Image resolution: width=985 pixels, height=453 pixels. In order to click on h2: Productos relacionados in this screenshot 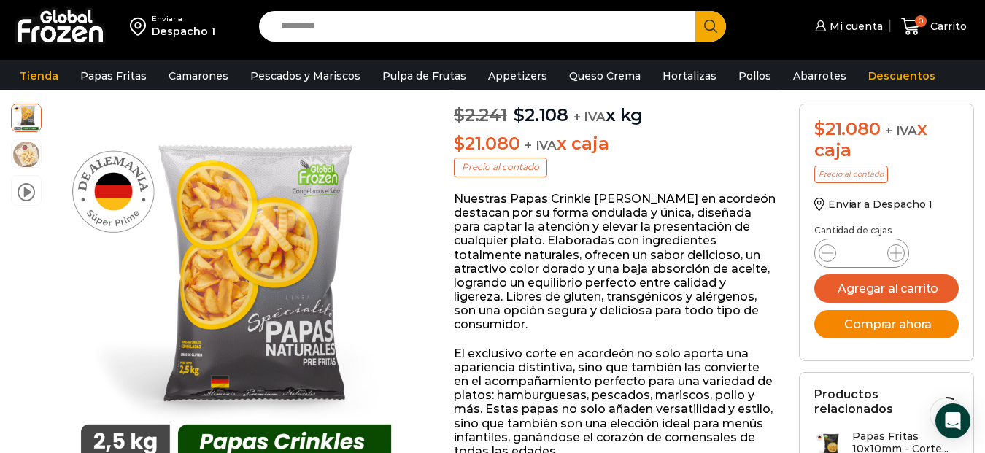, I will do `click(886, 401)`.